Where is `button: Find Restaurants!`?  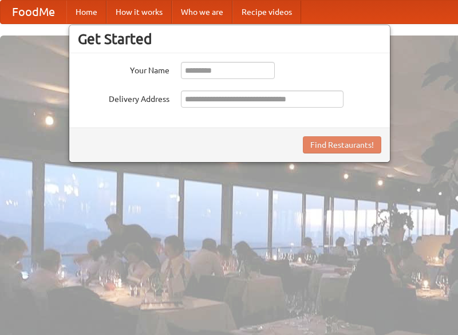 button: Find Restaurants! is located at coordinates (341, 145).